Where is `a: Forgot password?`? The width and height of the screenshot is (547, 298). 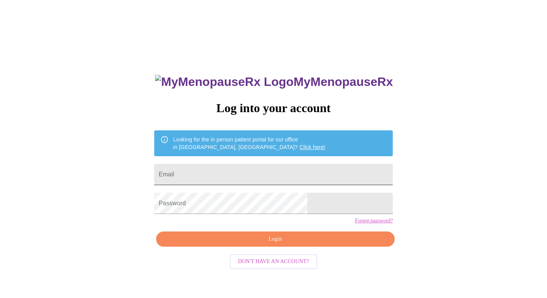
a: Forgot password? is located at coordinates (374, 221).